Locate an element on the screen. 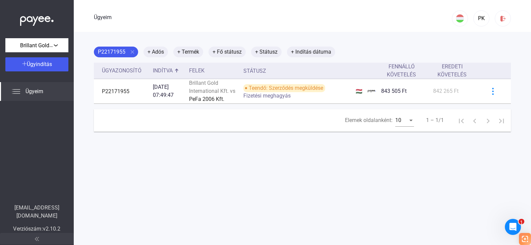 The image size is (531, 245). font: Elemek oldalanként: is located at coordinates (369, 120).